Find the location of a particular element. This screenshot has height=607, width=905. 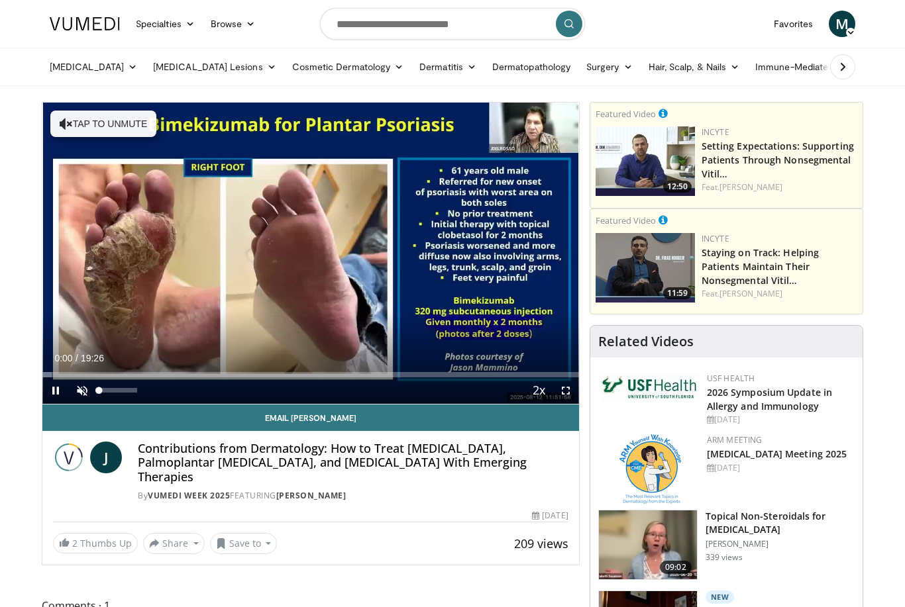

a: Setting Expectations: Supporting Patients Through Nonsegmental Vitil… is located at coordinates (778, 160).